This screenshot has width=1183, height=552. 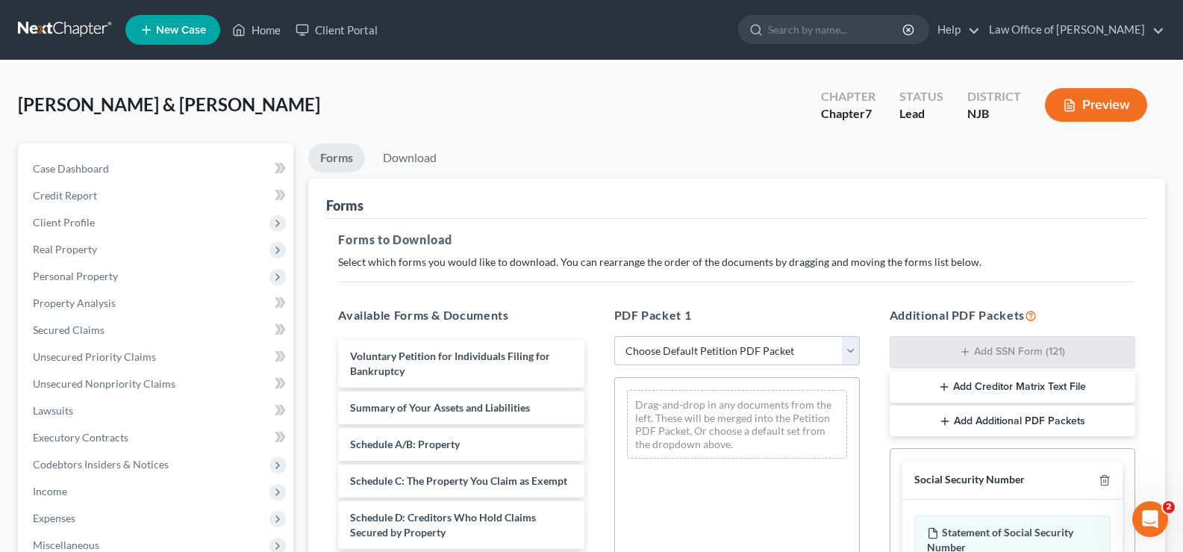 I want to click on a: Download, so click(x=410, y=158).